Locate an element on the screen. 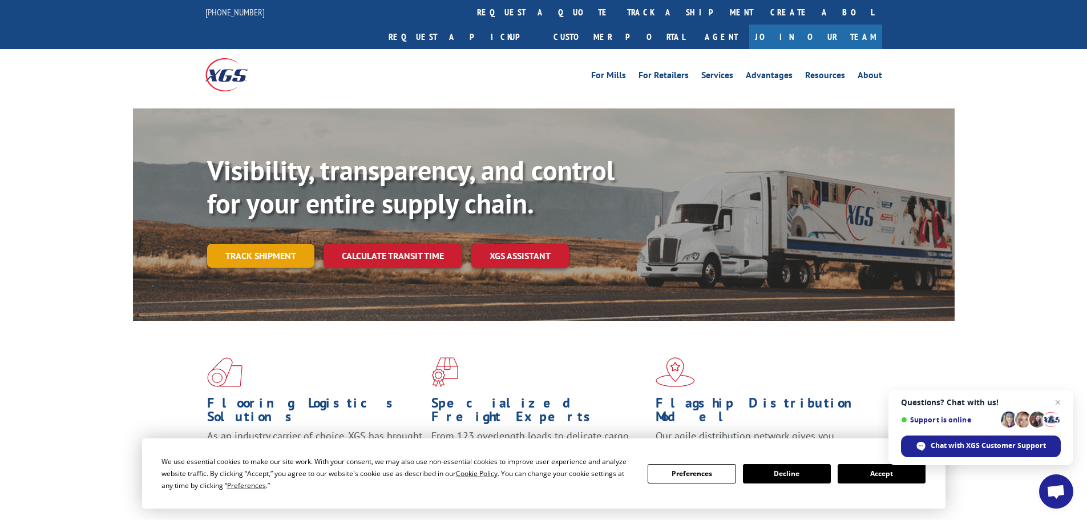 The width and height of the screenshot is (1087, 520). a: Request a pickup is located at coordinates (462, 37).